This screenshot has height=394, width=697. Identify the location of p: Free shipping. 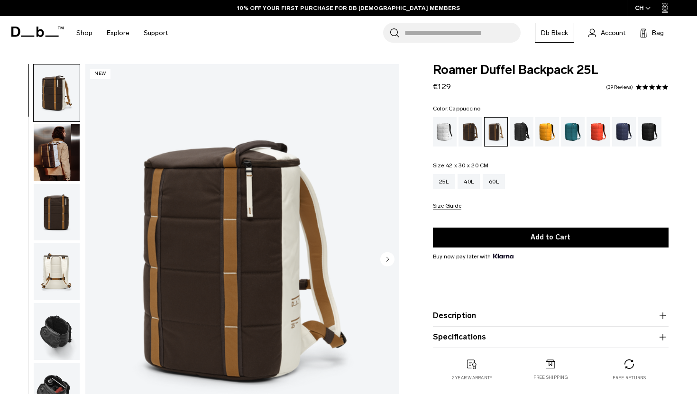
(551, 378).